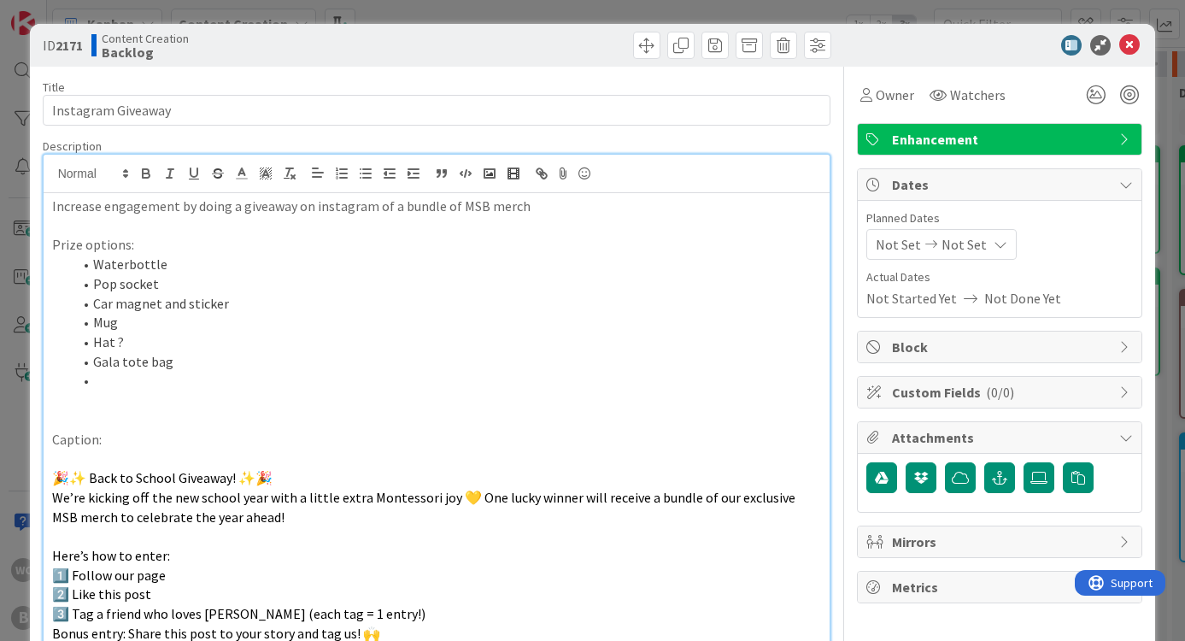 The width and height of the screenshot is (1185, 641). What do you see at coordinates (56, 13) in the screenshot?
I see `span: Support` at bounding box center [56, 13].